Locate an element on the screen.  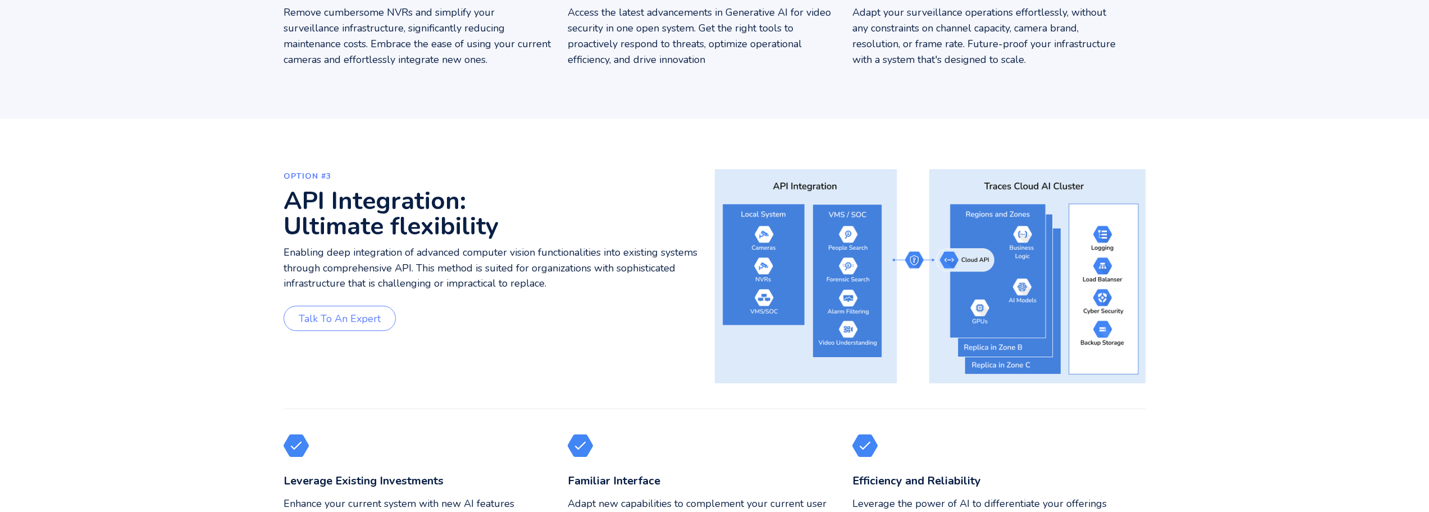
p: Adapt your surveillance operations effortlessly, without any constraints on channel capacity, cam... is located at coordinates (986, 37).